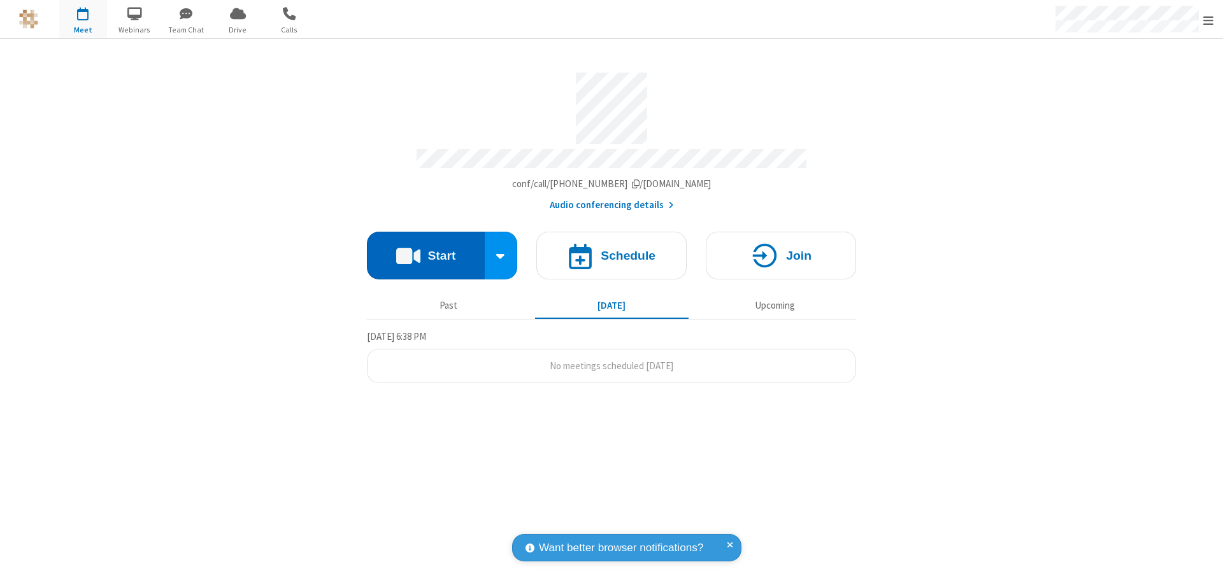 Image resolution: width=1223 pixels, height=583 pixels. What do you see at coordinates (799, 255) in the screenshot?
I see `h4: Join` at bounding box center [799, 255].